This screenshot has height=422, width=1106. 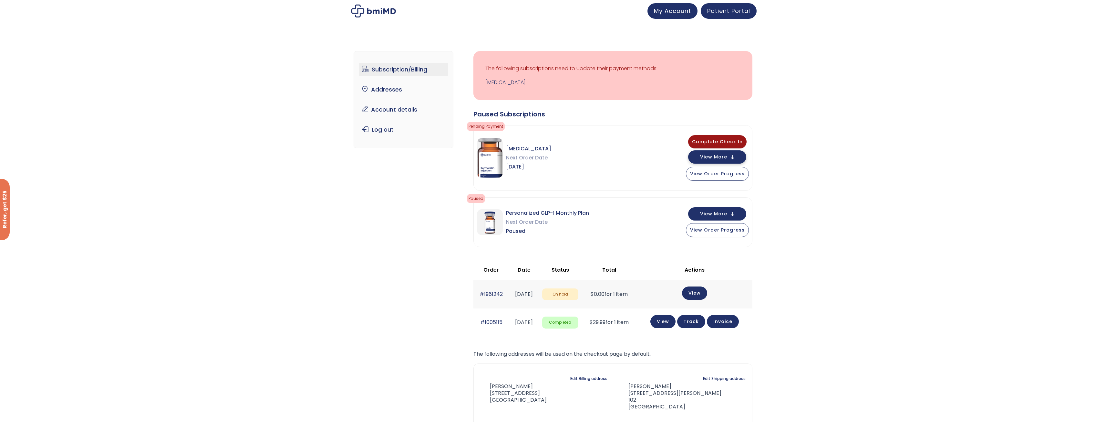 I want to click on a: Patient Portal, so click(x=729, y=11).